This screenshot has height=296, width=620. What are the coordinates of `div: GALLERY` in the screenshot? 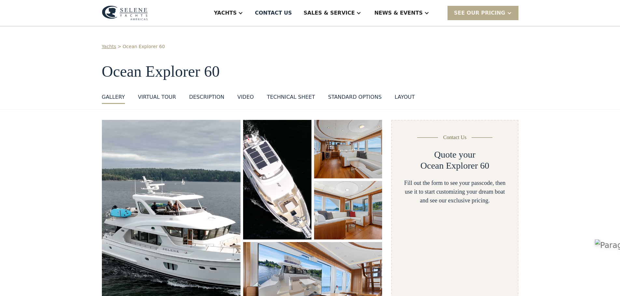 It's located at (113, 97).